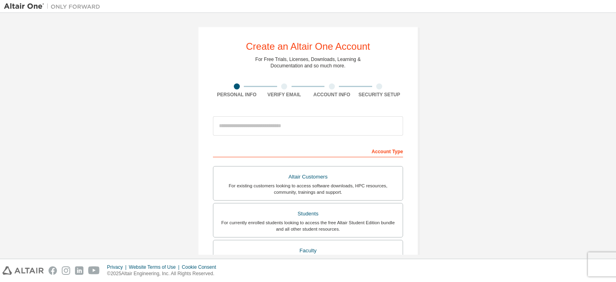 This screenshot has height=282, width=616. Describe the element at coordinates (308, 251) in the screenshot. I see `div: Faculty` at that location.